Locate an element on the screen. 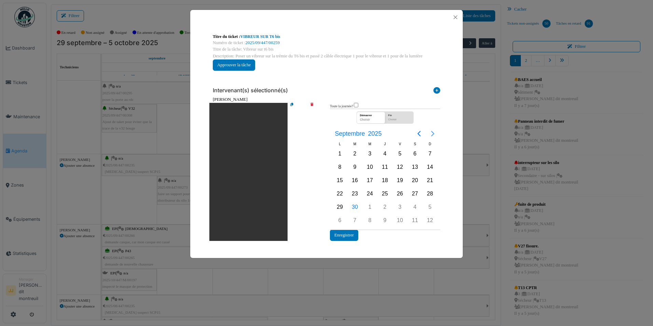 This screenshot has height=326, width=653. div: Mardi, Septembre 16, 2025 is located at coordinates (355, 180).